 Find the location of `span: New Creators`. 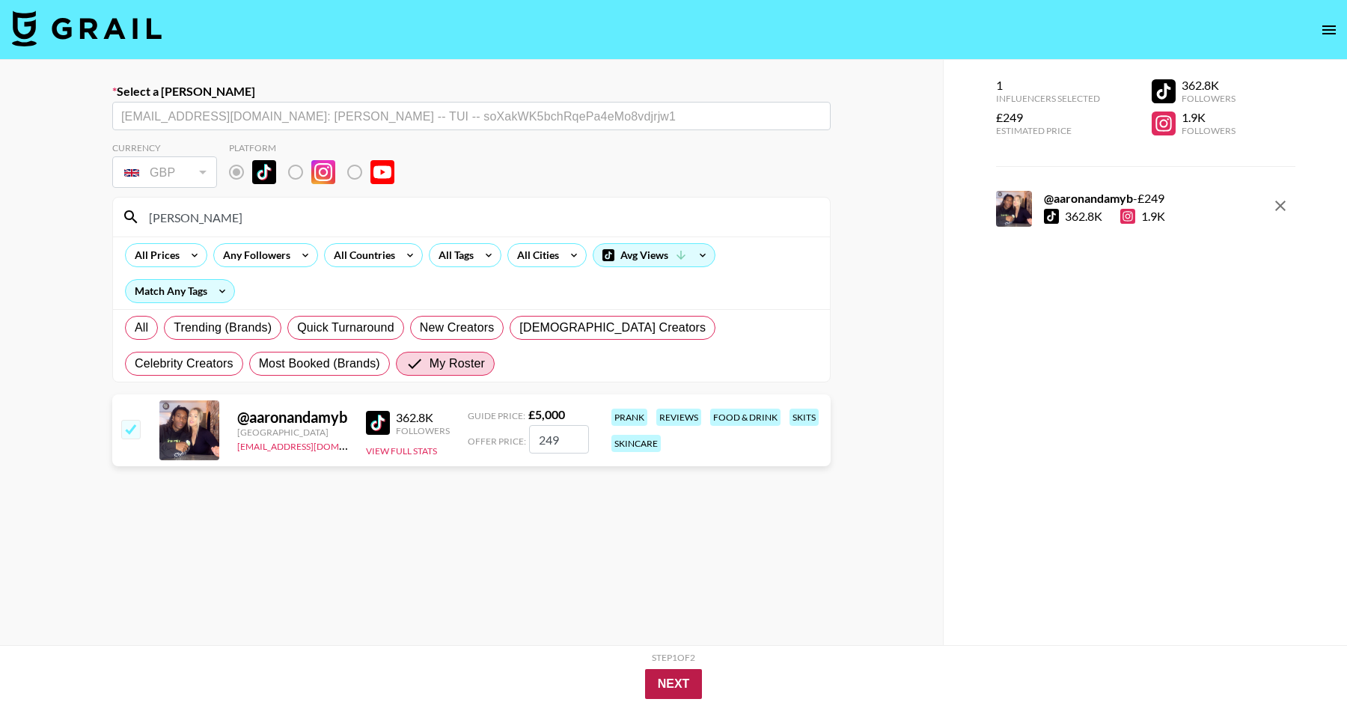

span: New Creators is located at coordinates (457, 328).